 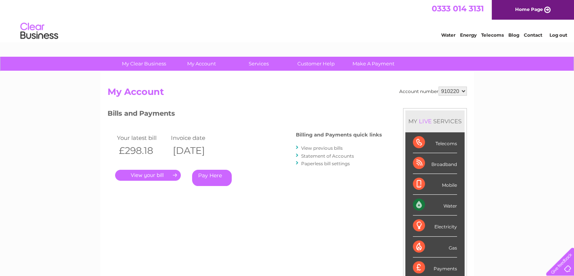 What do you see at coordinates (39, 31) in the screenshot?
I see `img: logo.png` at bounding box center [39, 31].